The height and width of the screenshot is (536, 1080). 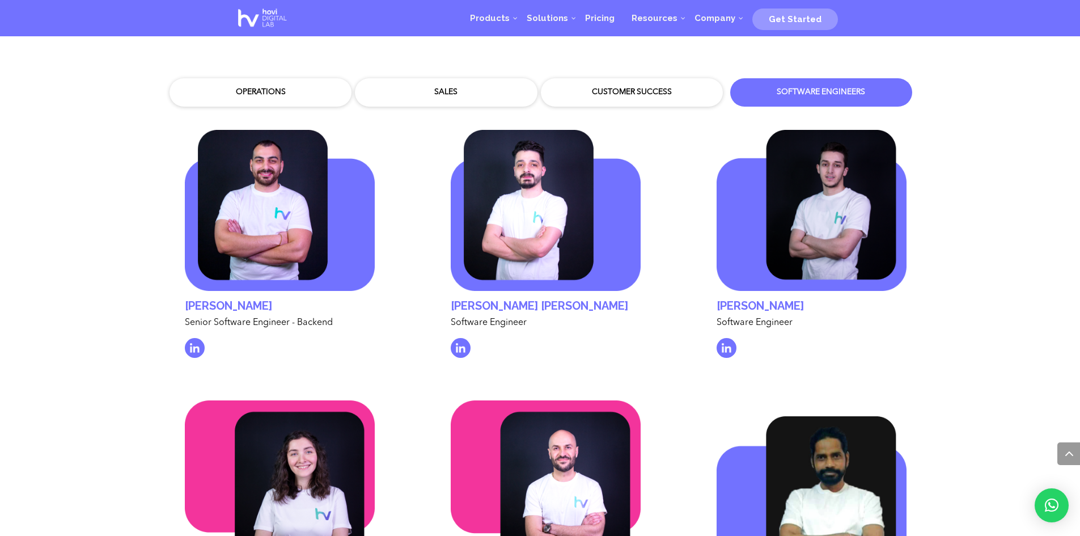 What do you see at coordinates (547, 18) in the screenshot?
I see `a: Solutions` at bounding box center [547, 18].